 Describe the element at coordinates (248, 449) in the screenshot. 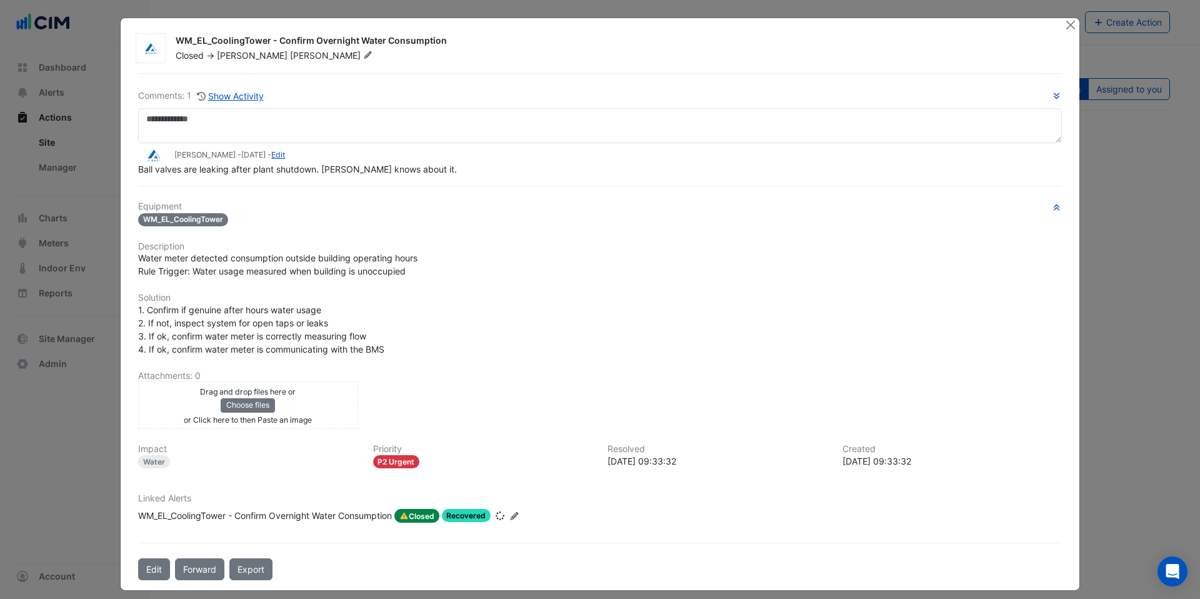

I see `h6: Impact` at that location.